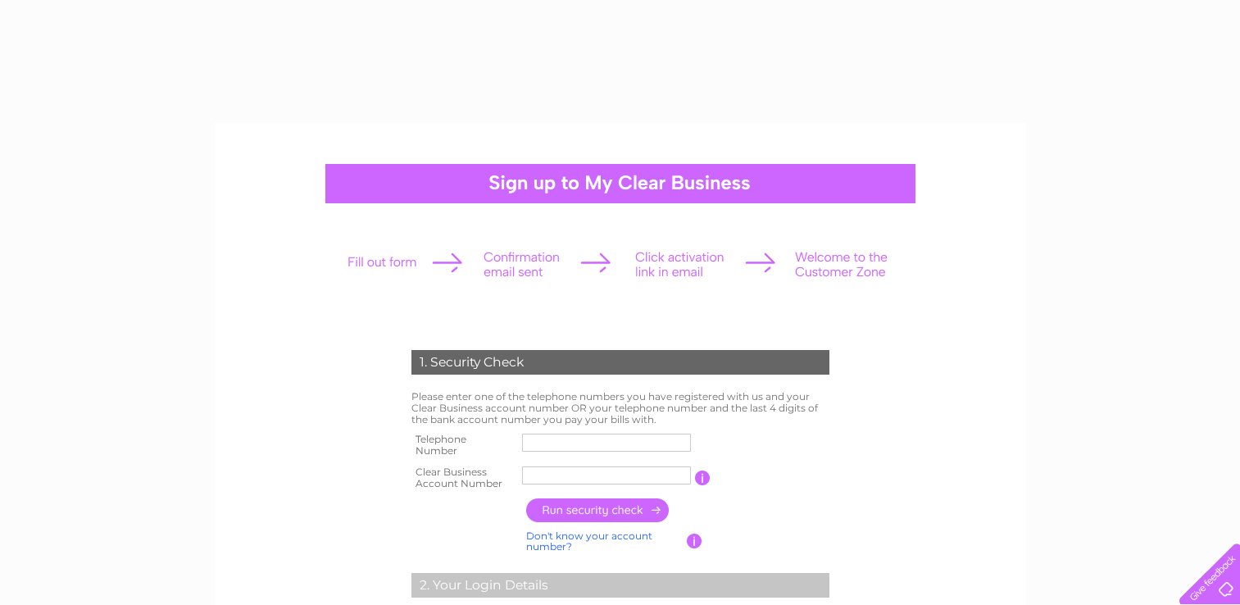 The height and width of the screenshot is (605, 1240). I want to click on div: 1. Security Check, so click(620, 362).